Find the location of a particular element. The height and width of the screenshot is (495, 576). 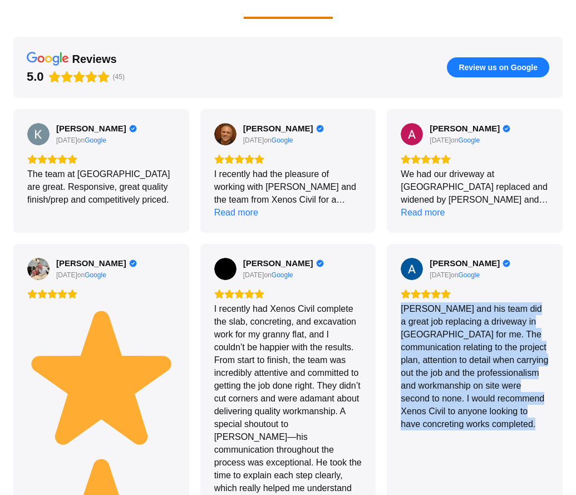

button: Review us on Google is located at coordinates (498, 67).